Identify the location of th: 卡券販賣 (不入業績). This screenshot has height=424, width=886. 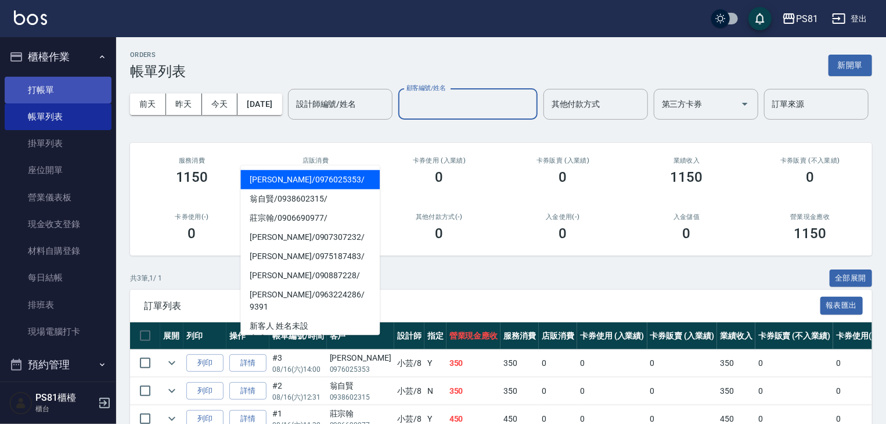
(794, 336).